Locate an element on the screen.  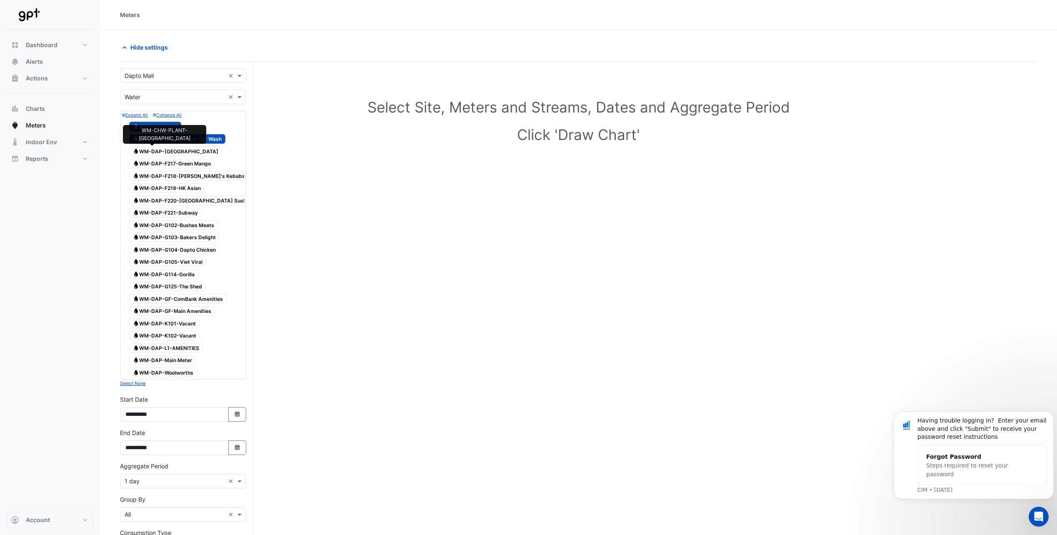
img: Company Logo is located at coordinates (29, 15).